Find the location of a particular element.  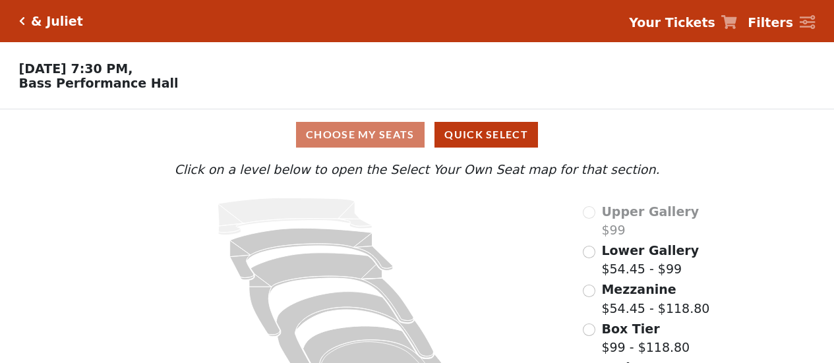

span: Upper Gallery is located at coordinates (650, 212).